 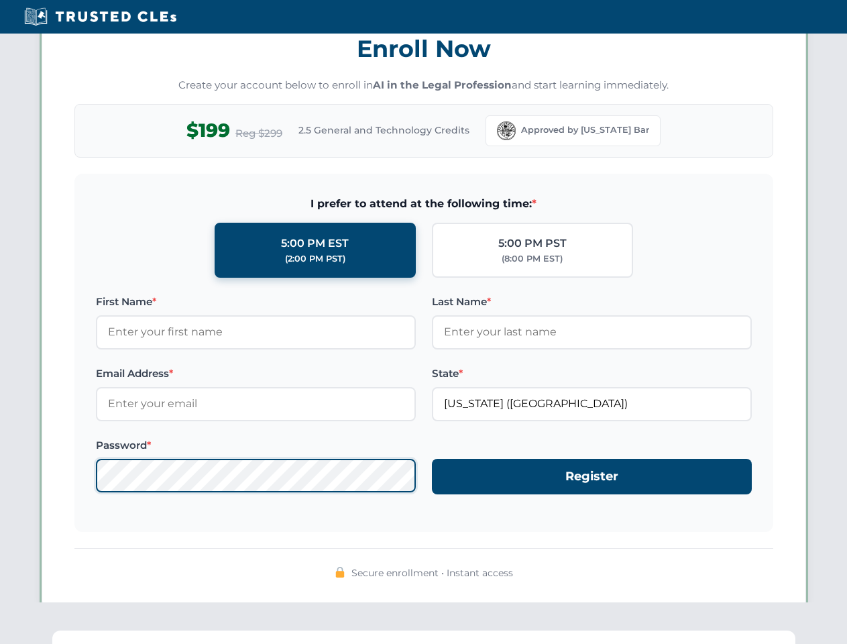 I want to click on img: Florida Bar, so click(x=506, y=131).